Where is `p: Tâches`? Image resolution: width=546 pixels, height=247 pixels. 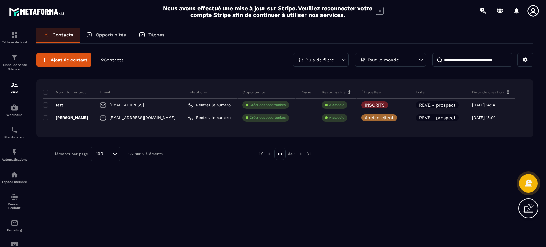 p: Tâches is located at coordinates (156, 35).